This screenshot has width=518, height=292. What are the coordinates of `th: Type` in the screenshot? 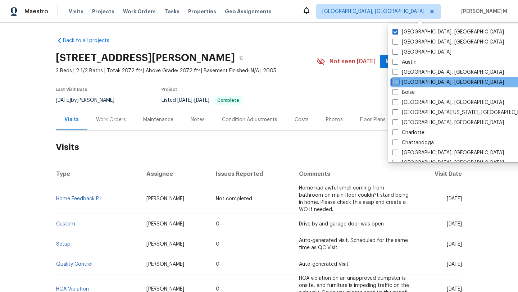 It's located at (98, 174).